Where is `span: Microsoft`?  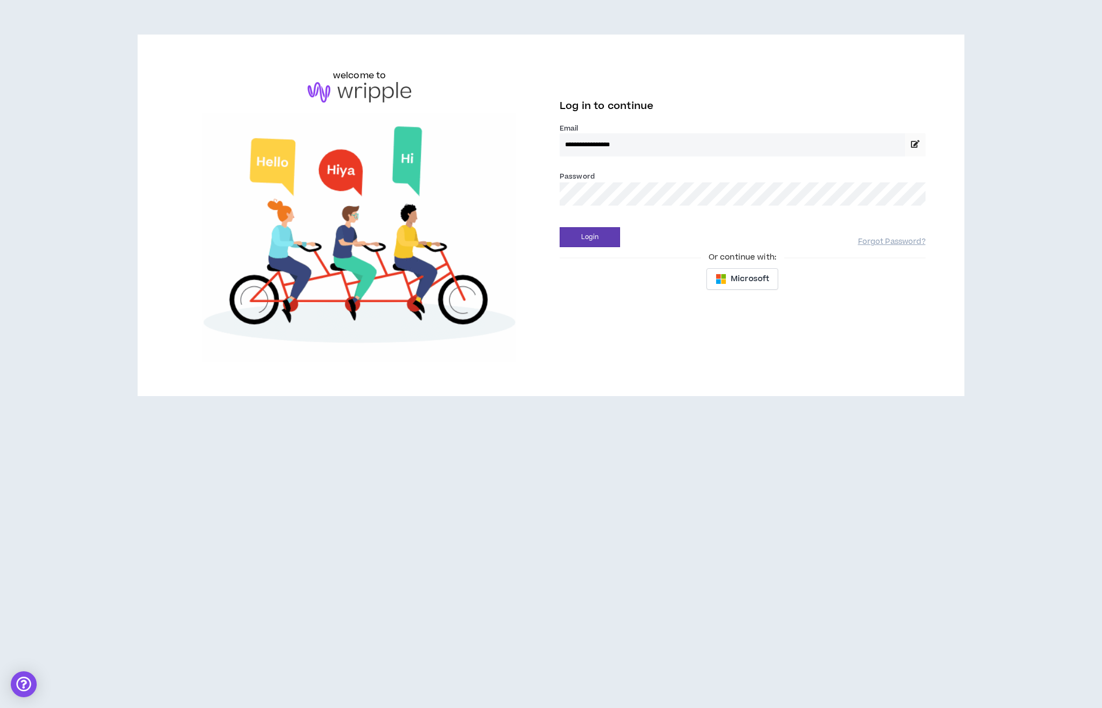
span: Microsoft is located at coordinates (750, 279).